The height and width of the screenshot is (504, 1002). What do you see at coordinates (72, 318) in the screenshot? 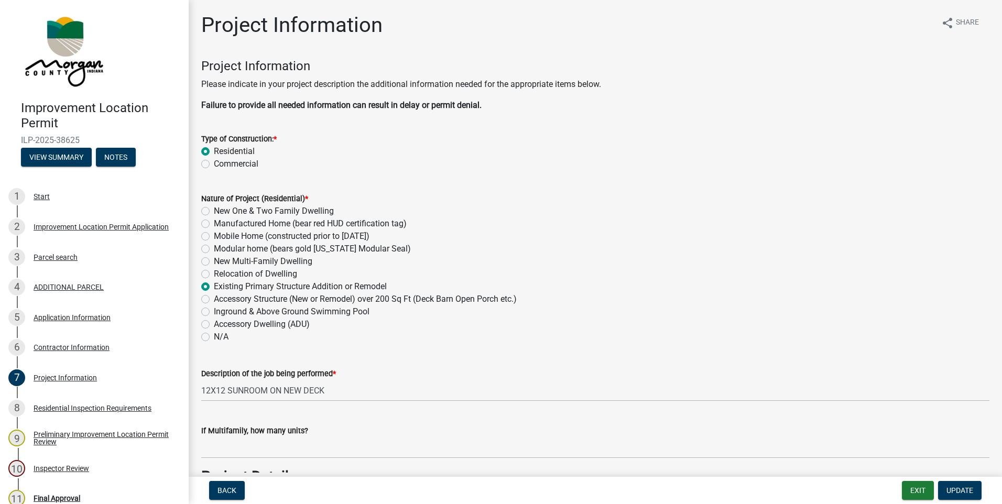
I see `div: Application Information` at bounding box center [72, 318].